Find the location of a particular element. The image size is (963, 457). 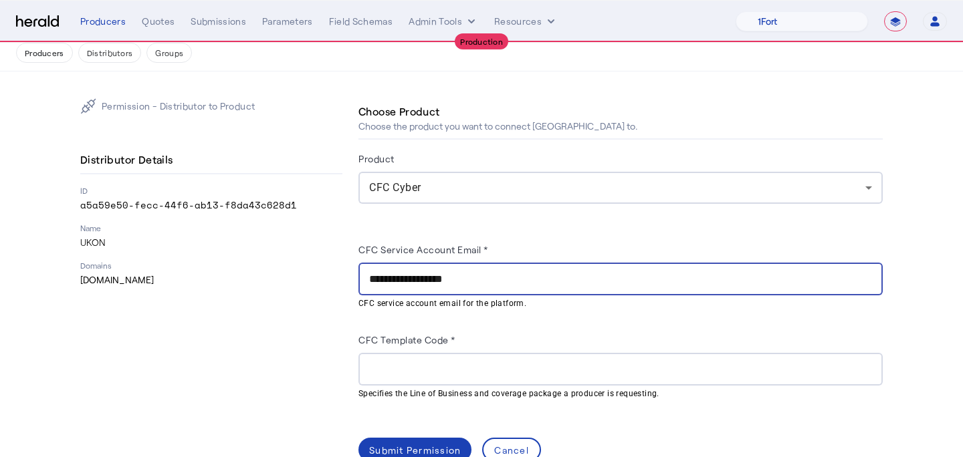

label: CFC Template Code * is located at coordinates (406, 340).